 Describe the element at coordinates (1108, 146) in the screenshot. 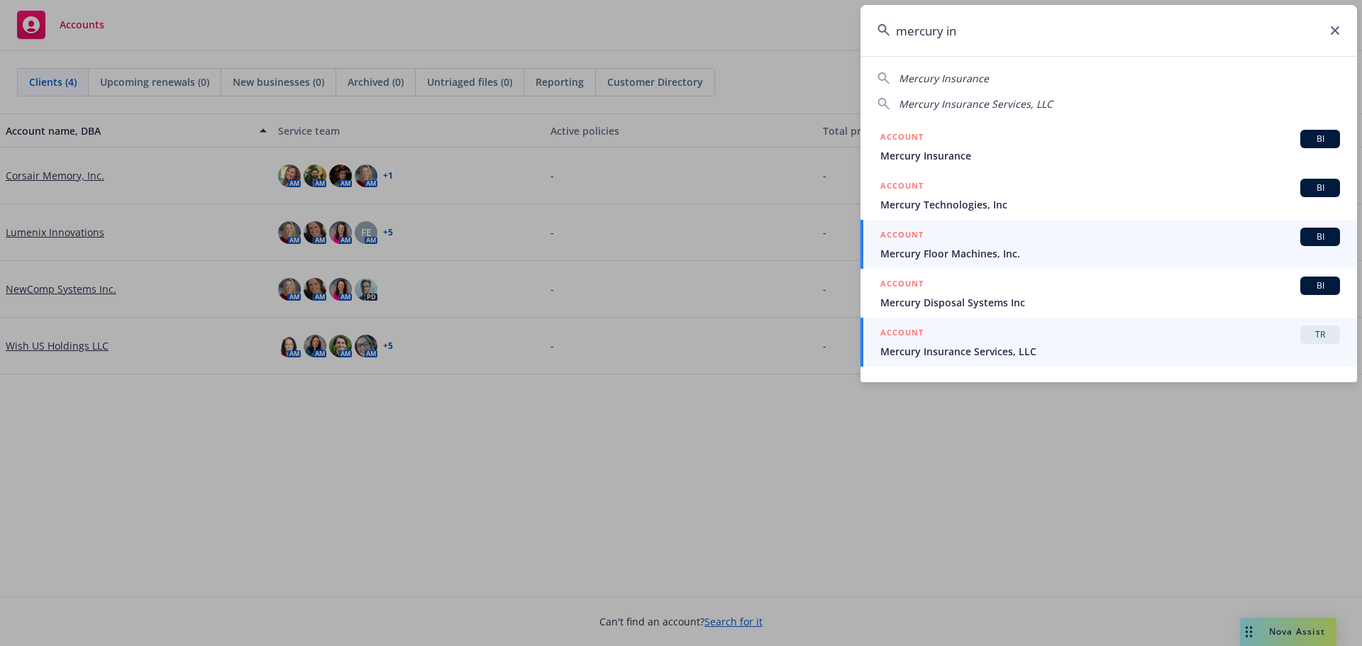

I see `a: ACCOUNTBIMercury Insurance` at that location.